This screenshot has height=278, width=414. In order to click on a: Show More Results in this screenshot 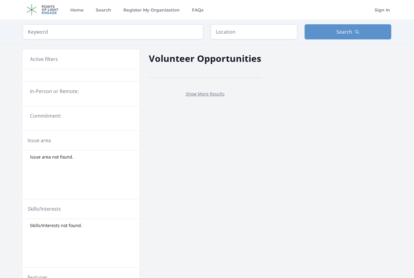, I will do `click(205, 94)`.